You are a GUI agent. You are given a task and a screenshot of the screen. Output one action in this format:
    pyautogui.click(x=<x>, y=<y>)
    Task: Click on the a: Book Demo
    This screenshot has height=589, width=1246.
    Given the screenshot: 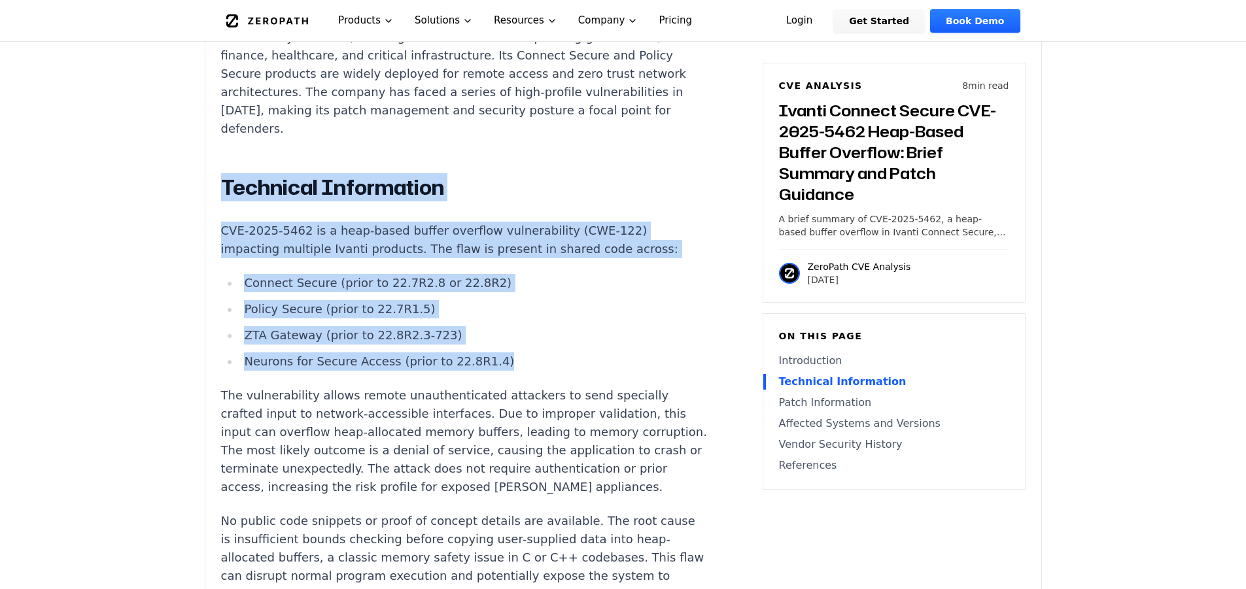 What is the action you would take?
    pyautogui.click(x=974, y=21)
    